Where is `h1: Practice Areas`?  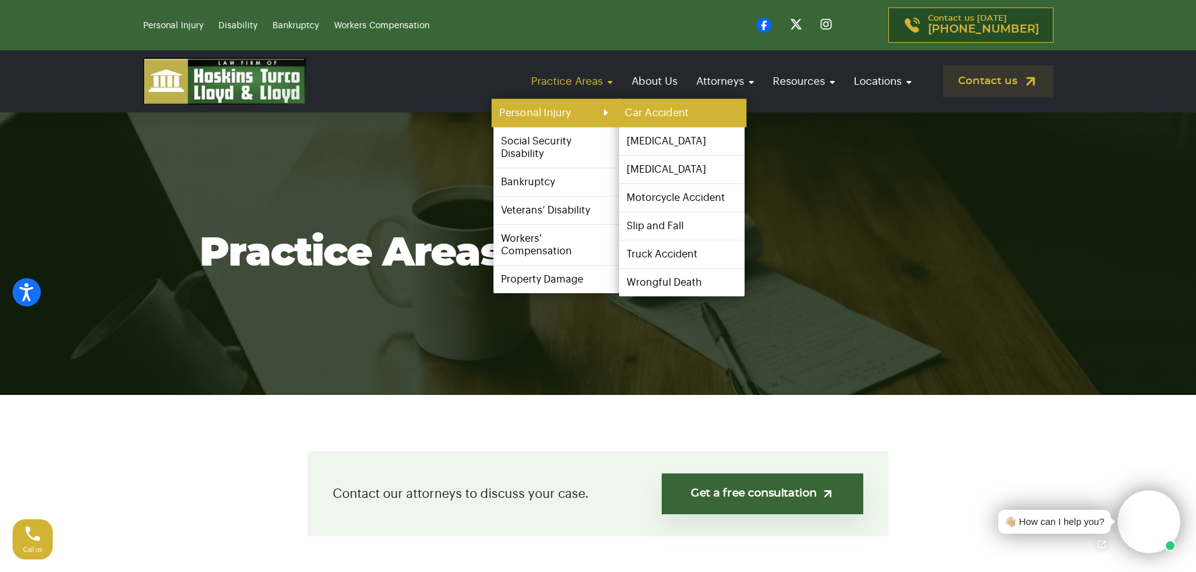
h1: Practice Areas is located at coordinates (598, 254).